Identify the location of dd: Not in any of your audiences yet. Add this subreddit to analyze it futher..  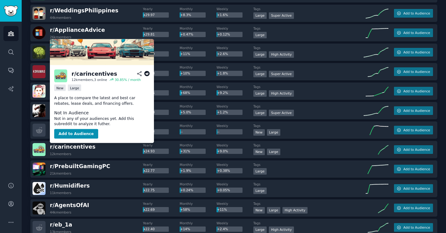
(102, 121).